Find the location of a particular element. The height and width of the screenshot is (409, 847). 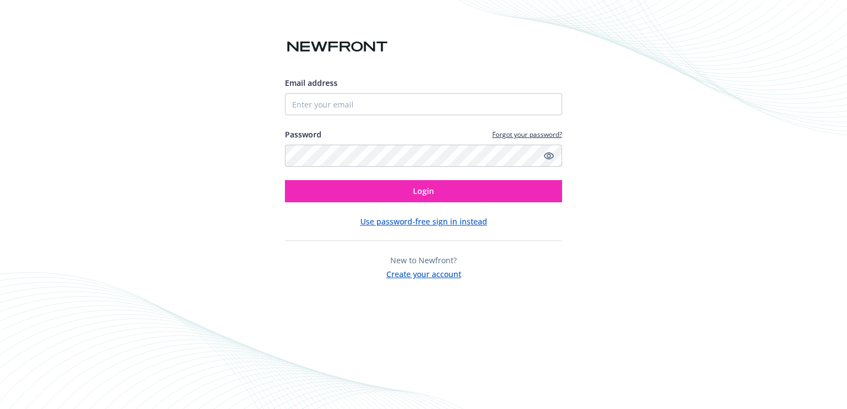

a: Forgot your password? is located at coordinates (527, 134).